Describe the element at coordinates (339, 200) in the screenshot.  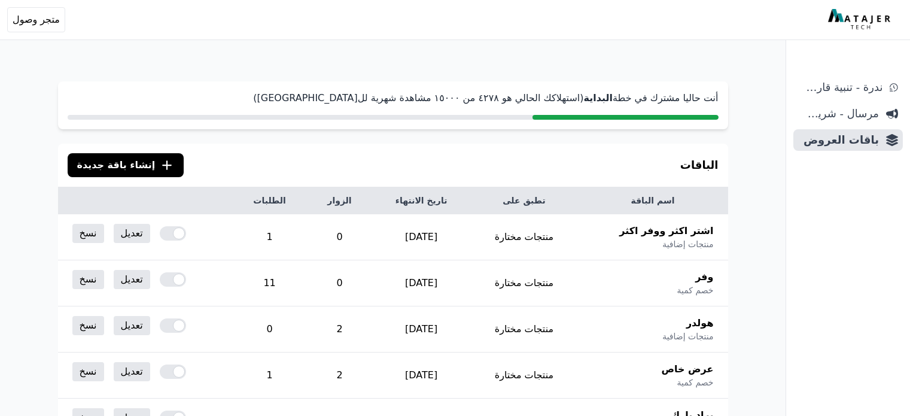
I see `th: الزوار` at that location.